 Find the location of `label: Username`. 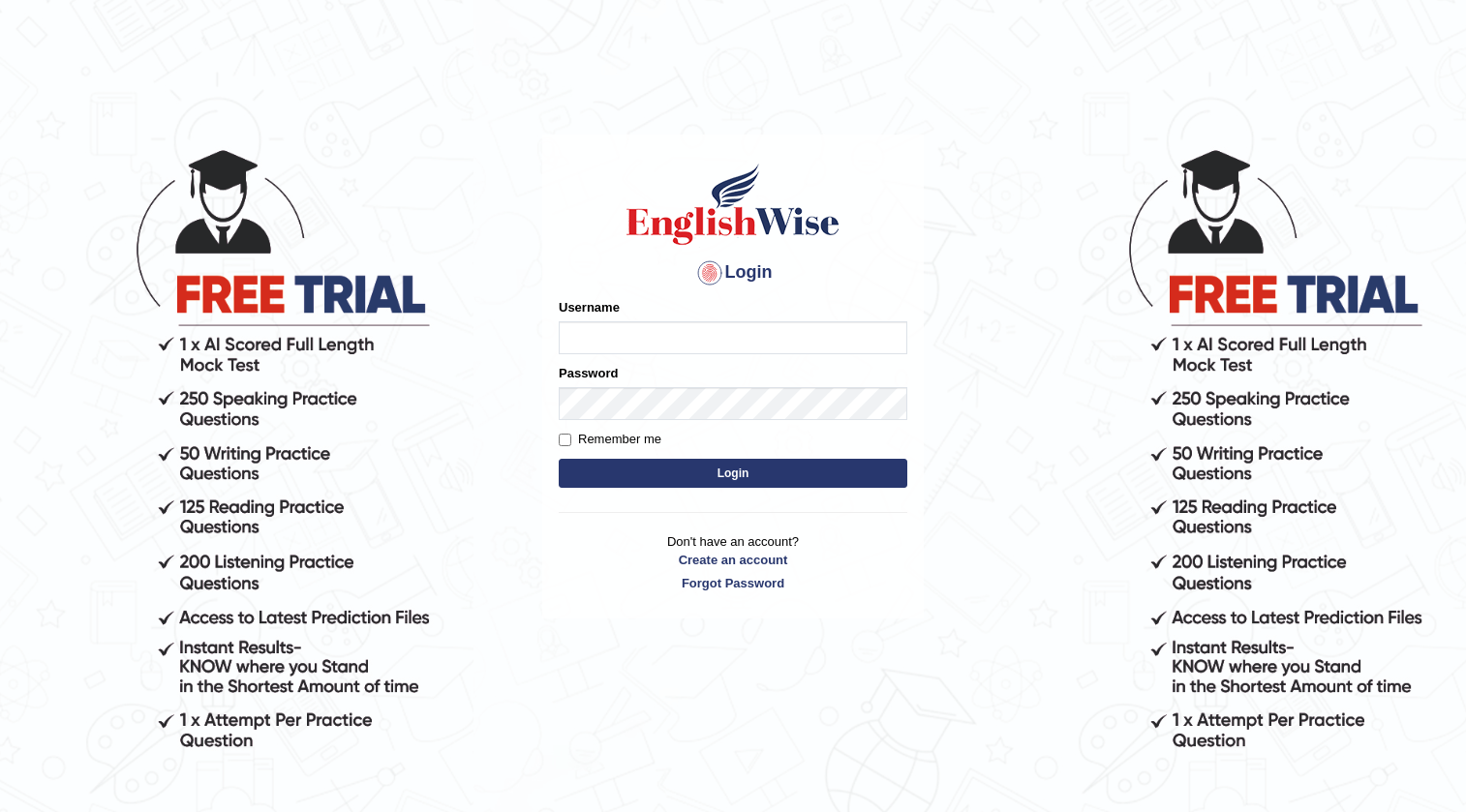

label: Username is located at coordinates (588, 307).